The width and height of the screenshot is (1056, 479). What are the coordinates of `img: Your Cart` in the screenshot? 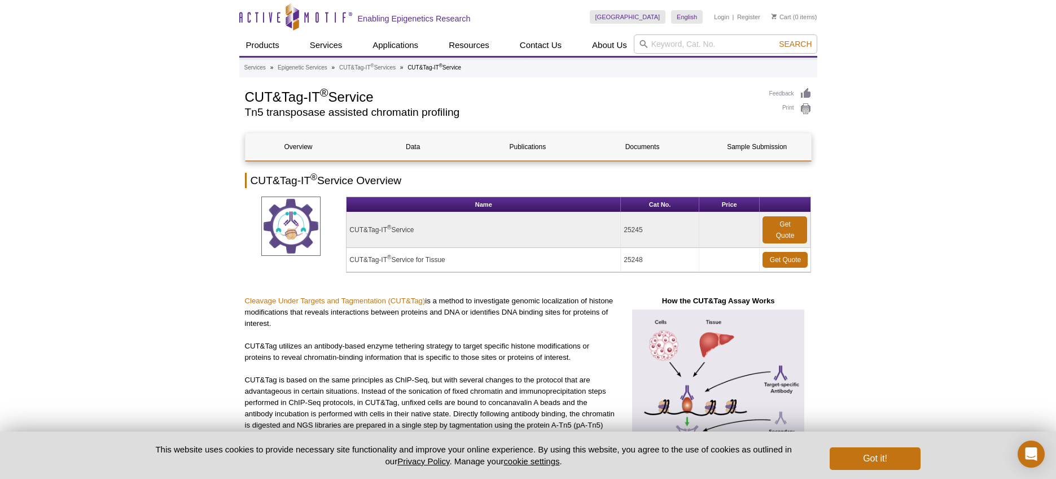 It's located at (774, 16).